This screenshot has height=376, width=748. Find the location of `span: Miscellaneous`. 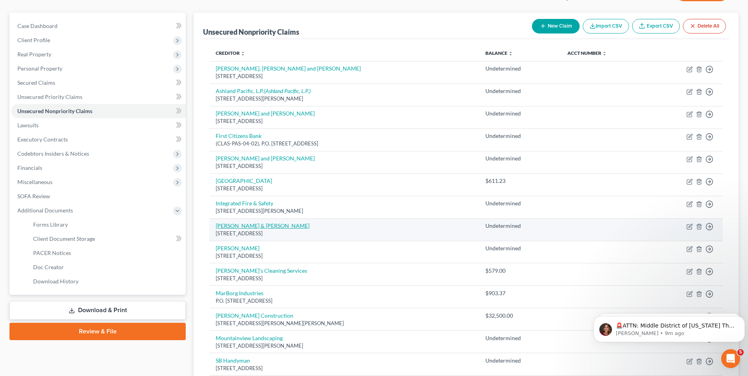

span: Miscellaneous is located at coordinates (35, 182).